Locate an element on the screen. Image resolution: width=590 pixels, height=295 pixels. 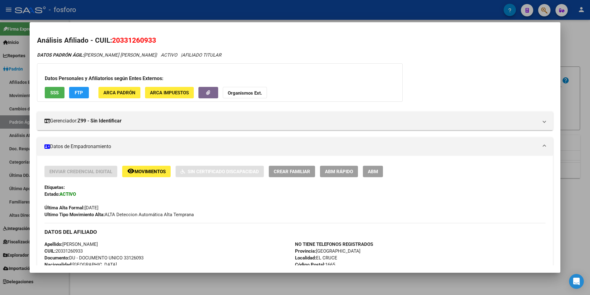
mat-icon: remove_red_eye is located at coordinates (131, 171).